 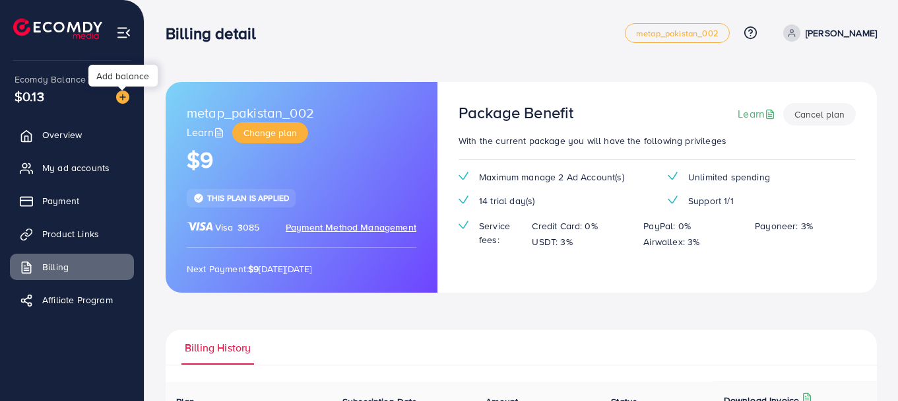 I want to click on button: Change plan, so click(x=270, y=133).